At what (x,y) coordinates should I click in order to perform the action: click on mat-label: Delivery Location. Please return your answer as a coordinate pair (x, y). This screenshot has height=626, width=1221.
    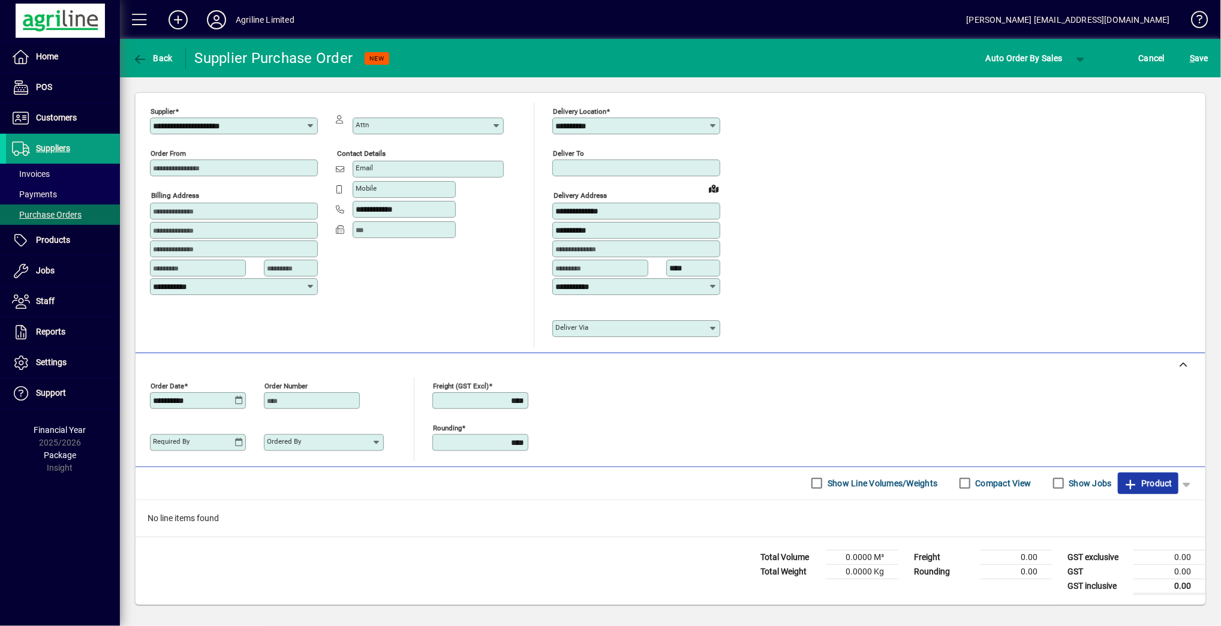
    Looking at the image, I should click on (580, 112).